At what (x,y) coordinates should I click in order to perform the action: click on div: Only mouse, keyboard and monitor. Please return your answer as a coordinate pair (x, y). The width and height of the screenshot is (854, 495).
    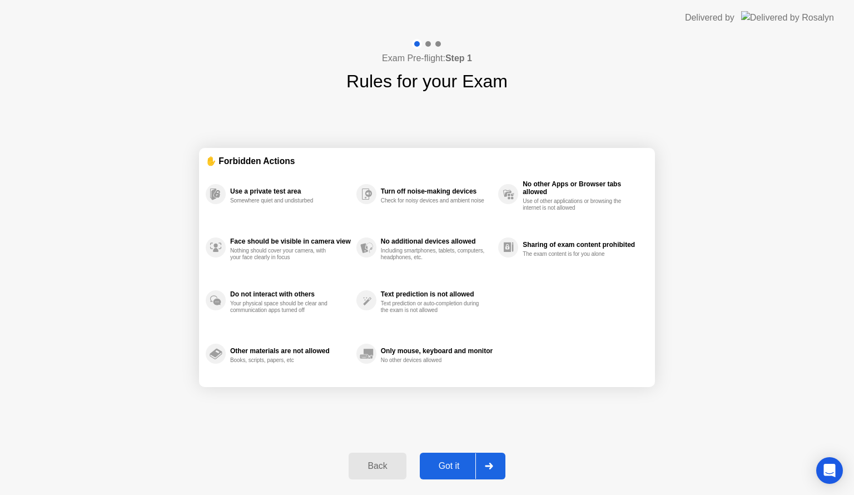
    Looking at the image, I should click on (437, 351).